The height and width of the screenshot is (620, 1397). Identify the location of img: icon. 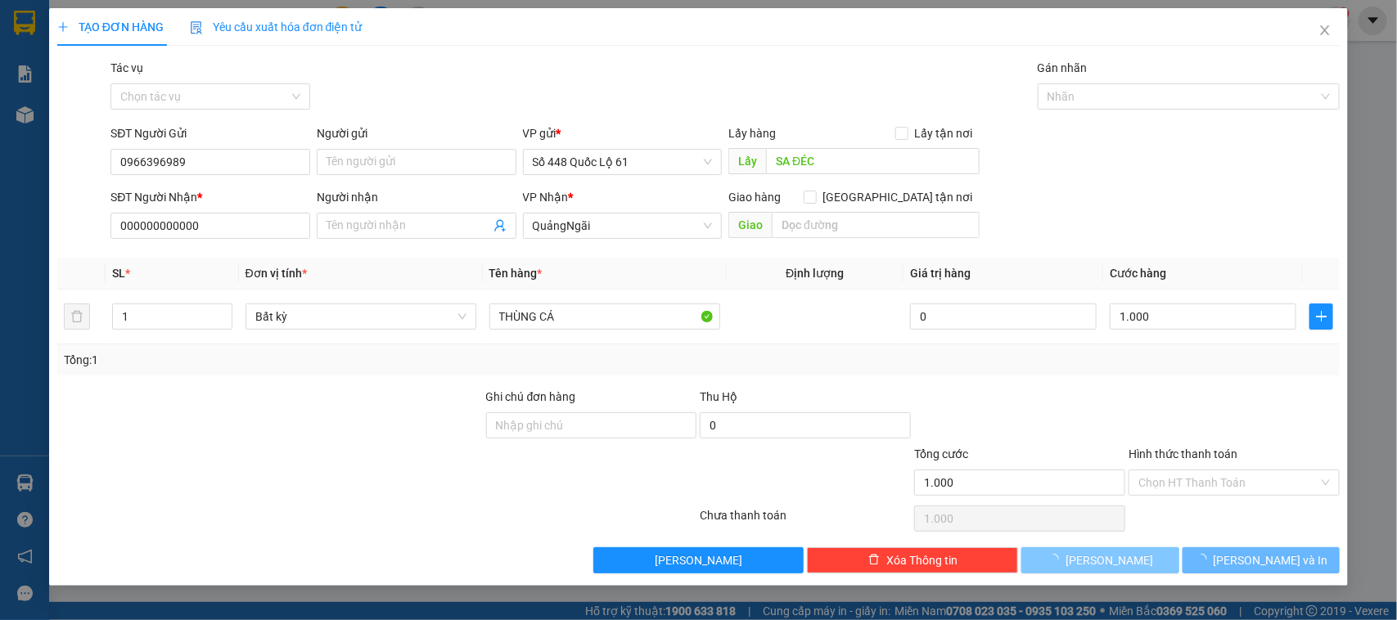
(196, 28).